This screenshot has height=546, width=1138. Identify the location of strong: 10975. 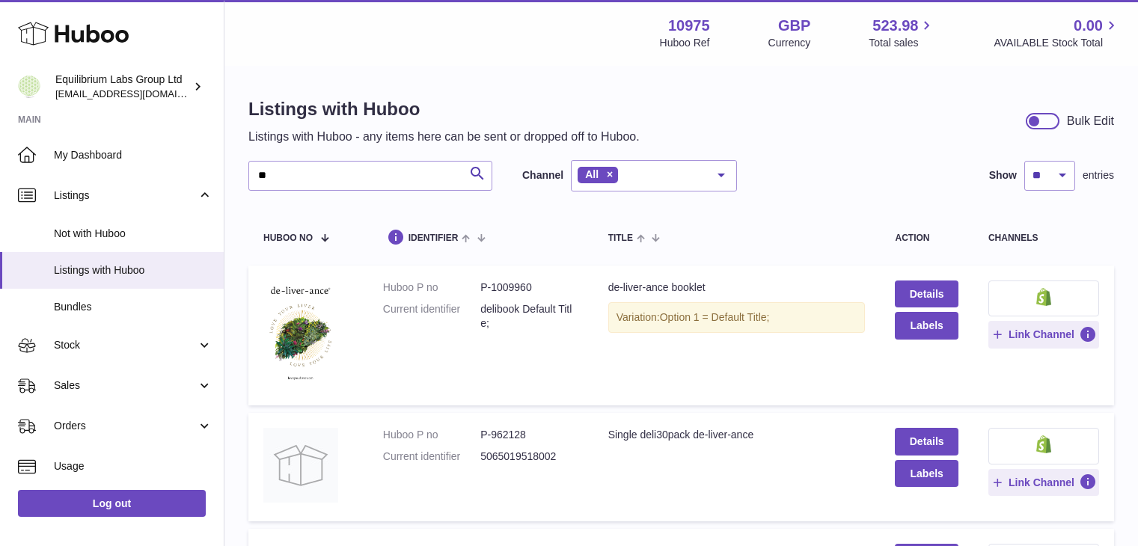
(689, 25).